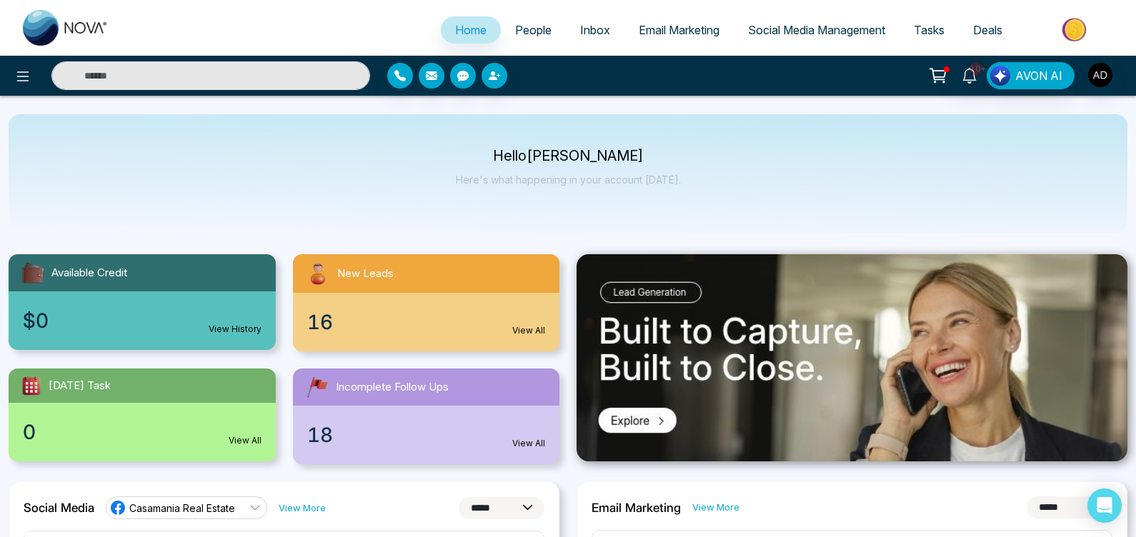  What do you see at coordinates (929, 30) in the screenshot?
I see `a: Tasks` at bounding box center [929, 30].